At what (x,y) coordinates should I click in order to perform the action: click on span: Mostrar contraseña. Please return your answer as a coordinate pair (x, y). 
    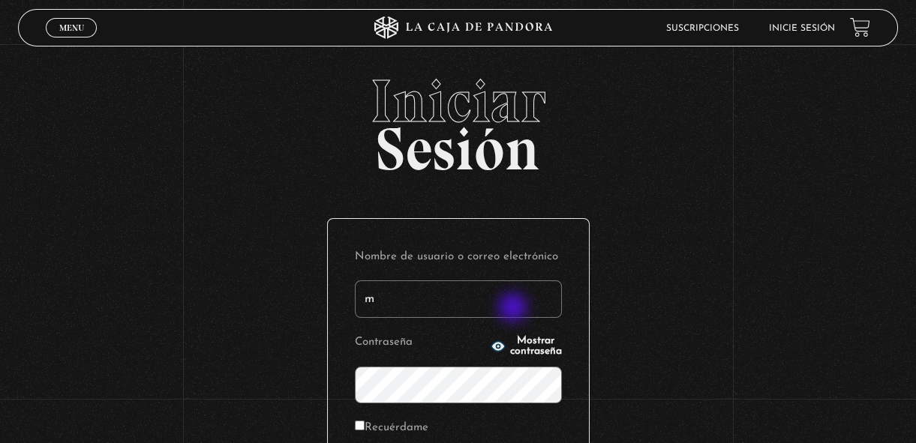
    Looking at the image, I should click on (536, 347).